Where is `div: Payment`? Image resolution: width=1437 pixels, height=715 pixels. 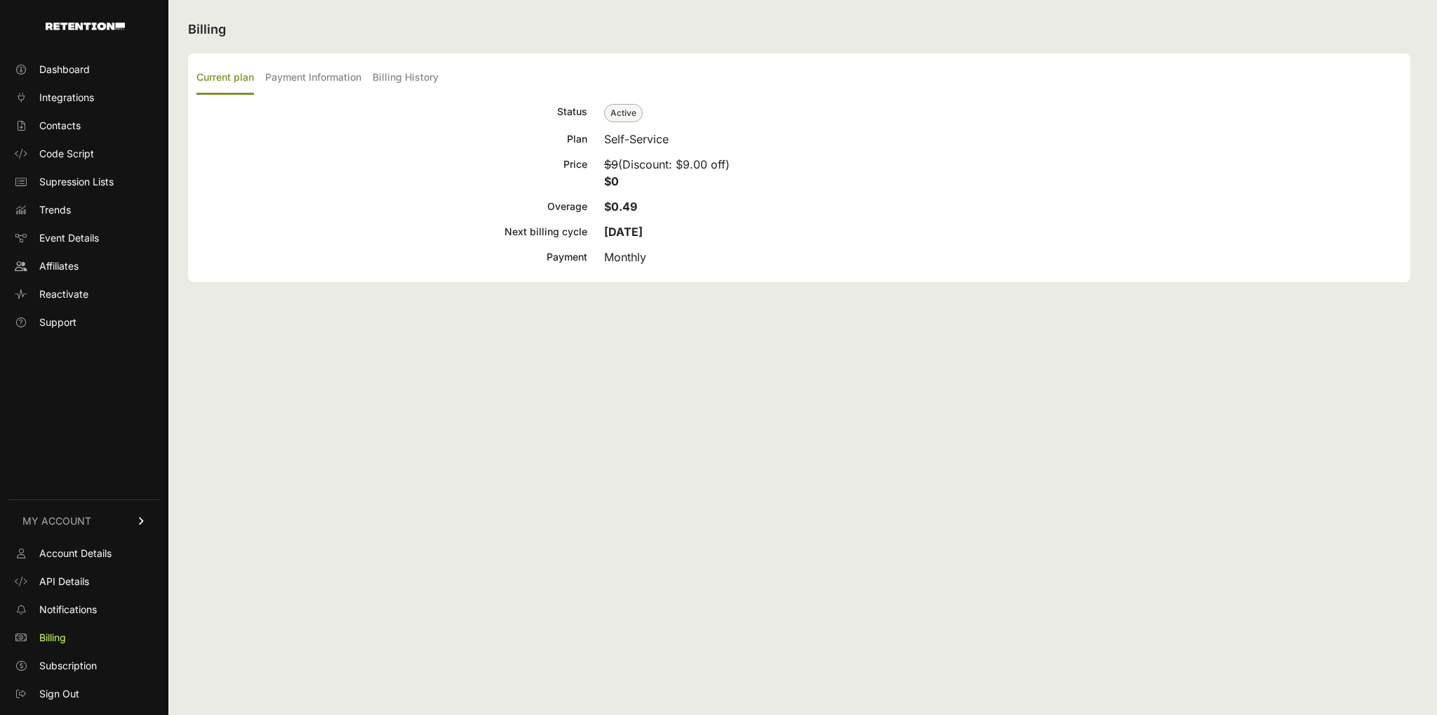 div: Payment is located at coordinates (392, 257).